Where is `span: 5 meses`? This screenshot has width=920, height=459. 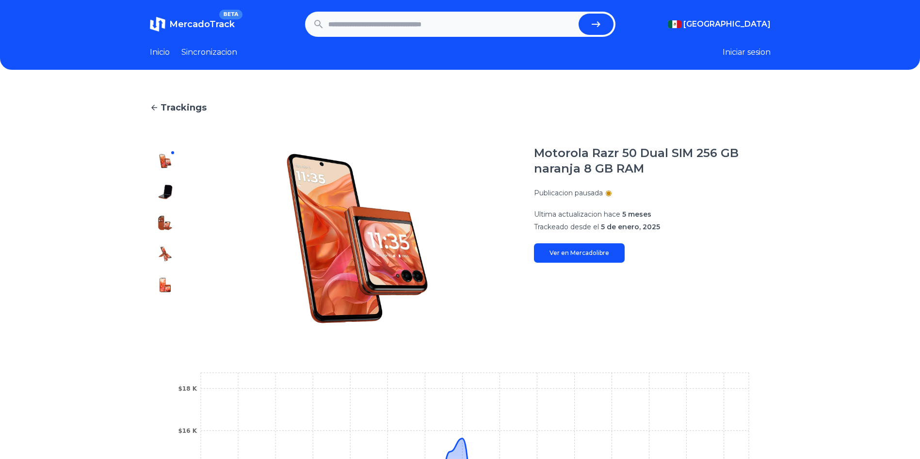
span: 5 meses is located at coordinates (637, 214).